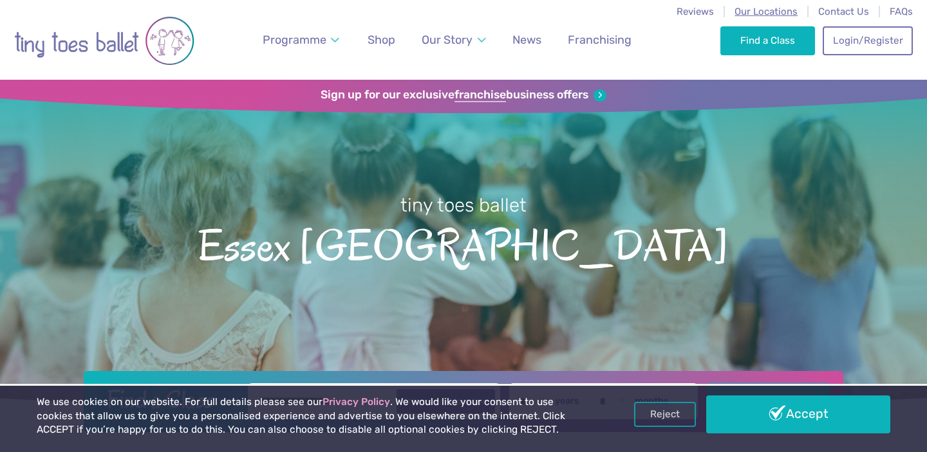 The height and width of the screenshot is (452, 927). Describe the element at coordinates (447, 39) in the screenshot. I see `span: Our Story` at that location.